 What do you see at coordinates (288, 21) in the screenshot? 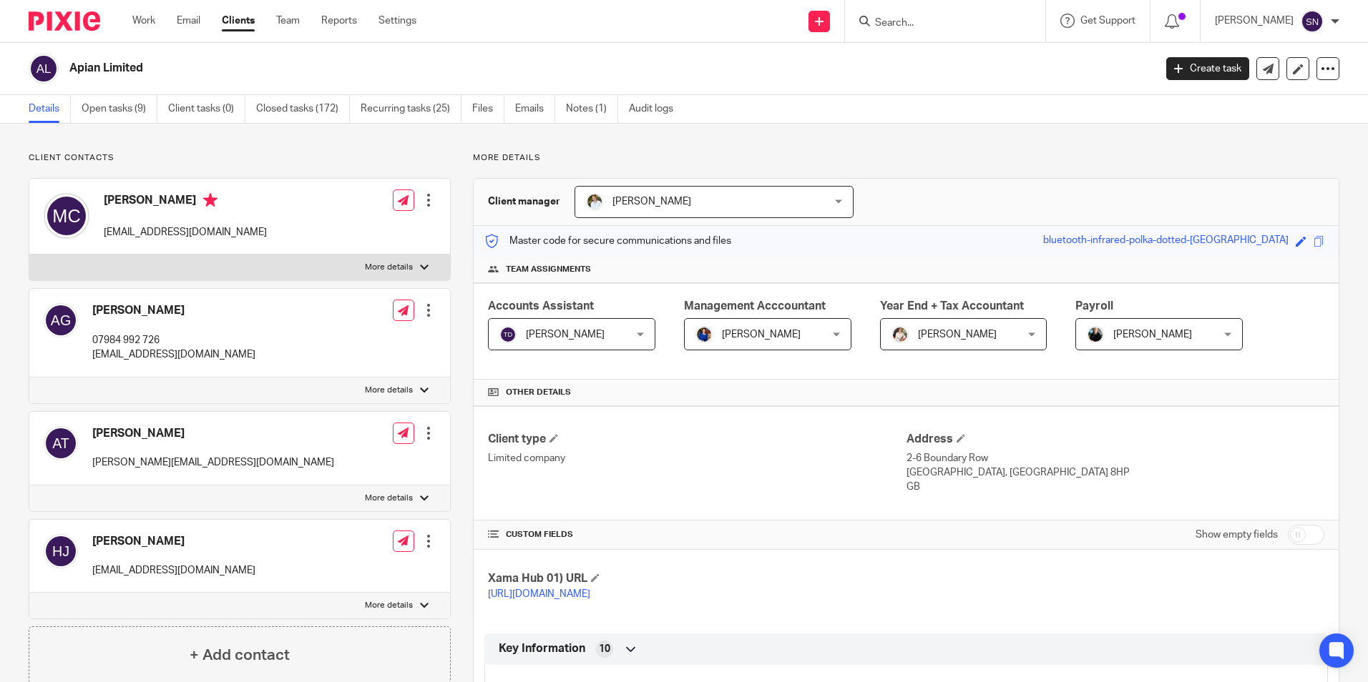
I see `a: Team` at bounding box center [288, 21].